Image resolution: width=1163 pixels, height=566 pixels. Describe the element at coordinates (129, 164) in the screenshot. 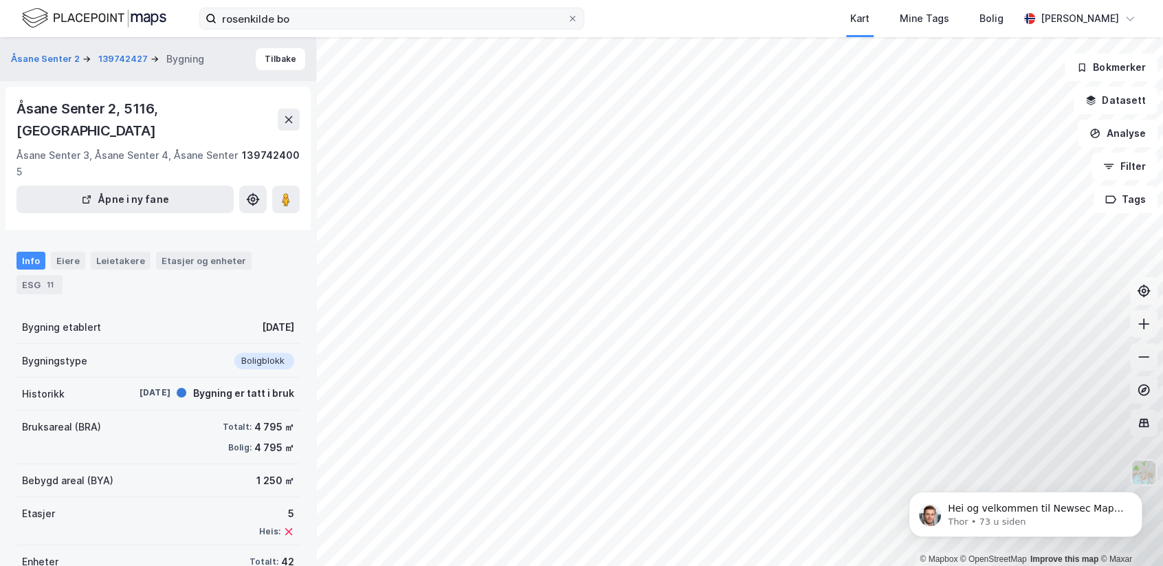

I see `div: Åsane Senter 3, Åsane Senter 4, Åsane Senter 5` at that location.